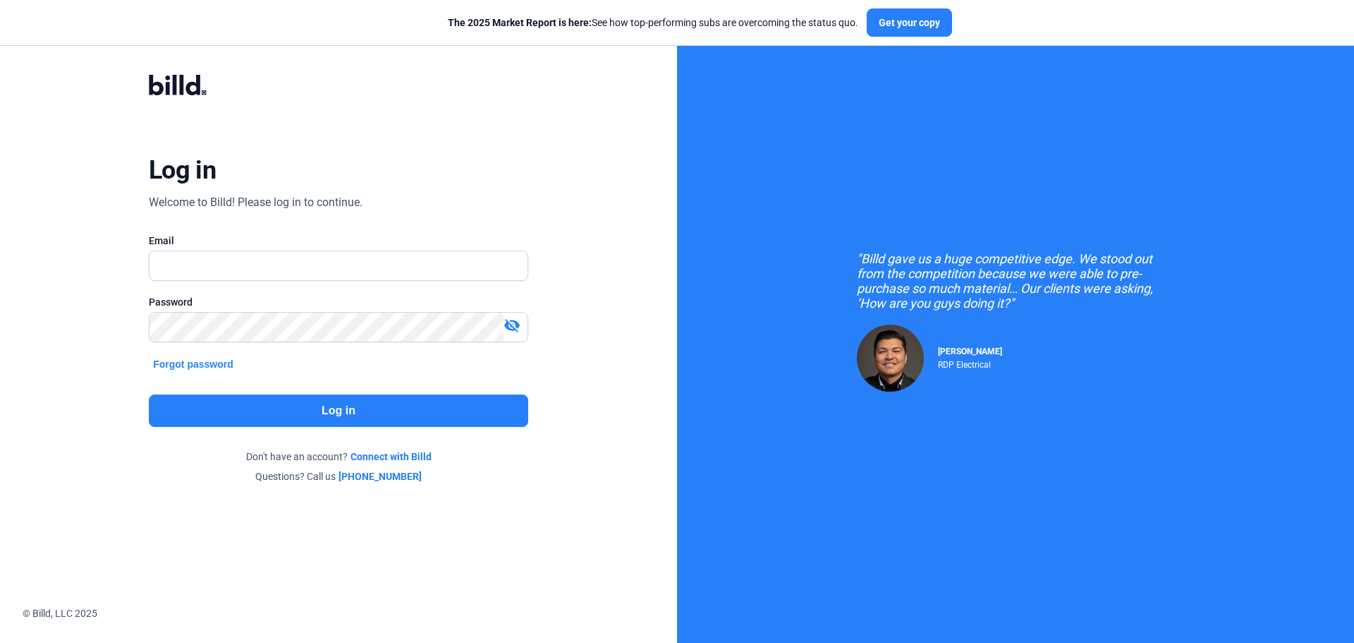 Image resolution: width=1354 pixels, height=643 pixels. Describe the element at coordinates (890, 358) in the screenshot. I see `img: Raul Pacheco` at that location.